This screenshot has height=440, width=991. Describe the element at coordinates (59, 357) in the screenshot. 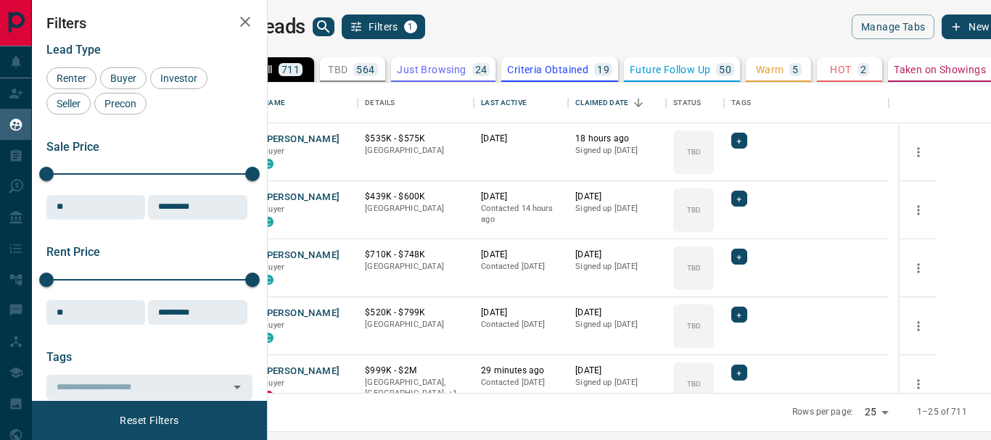

I see `span: Tags` at that location.